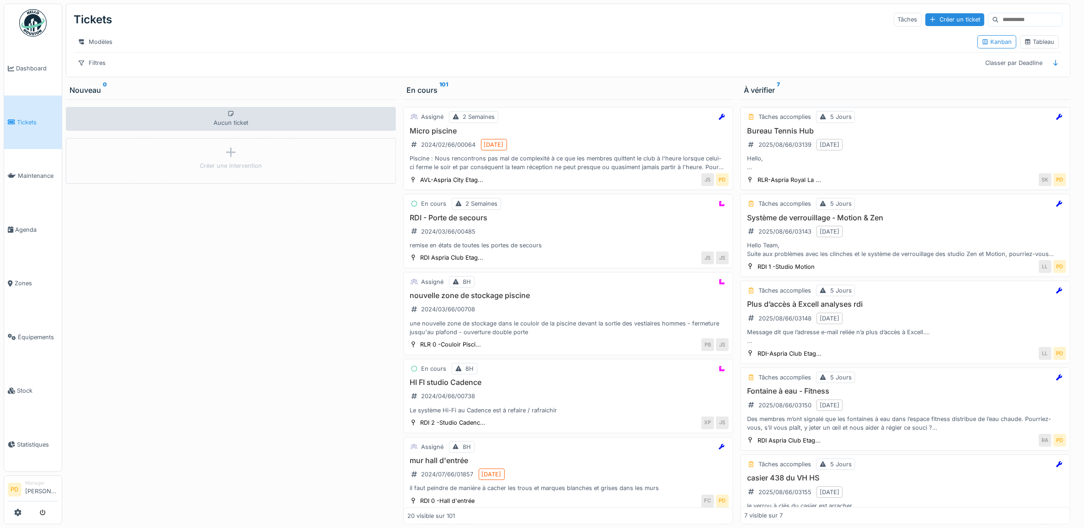  I want to click on div: RA, so click(1045, 440).